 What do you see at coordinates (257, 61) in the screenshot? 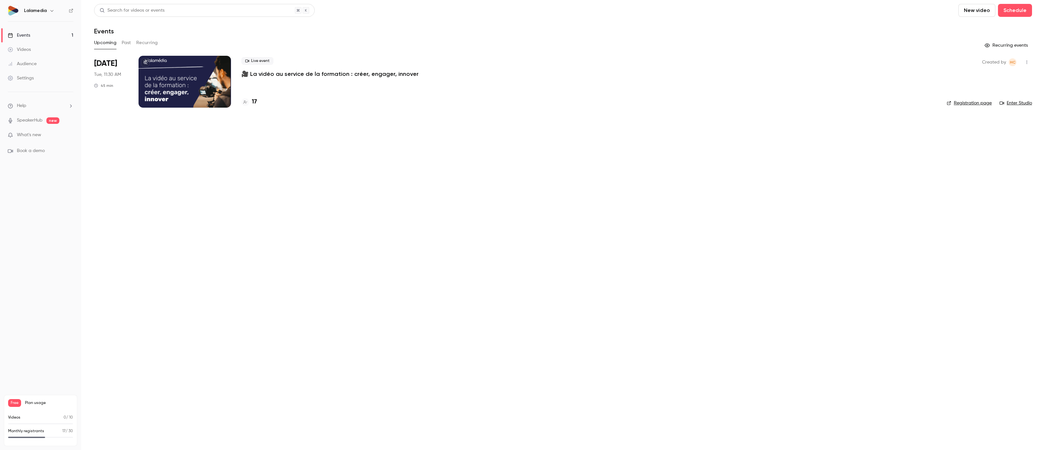
I see `span: Live event` at bounding box center [257, 61].